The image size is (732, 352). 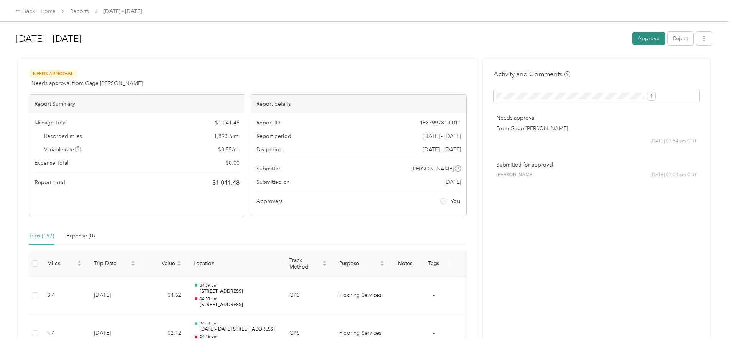 What do you see at coordinates (137, 104) in the screenshot?
I see `div: Report Summary` at bounding box center [137, 104].